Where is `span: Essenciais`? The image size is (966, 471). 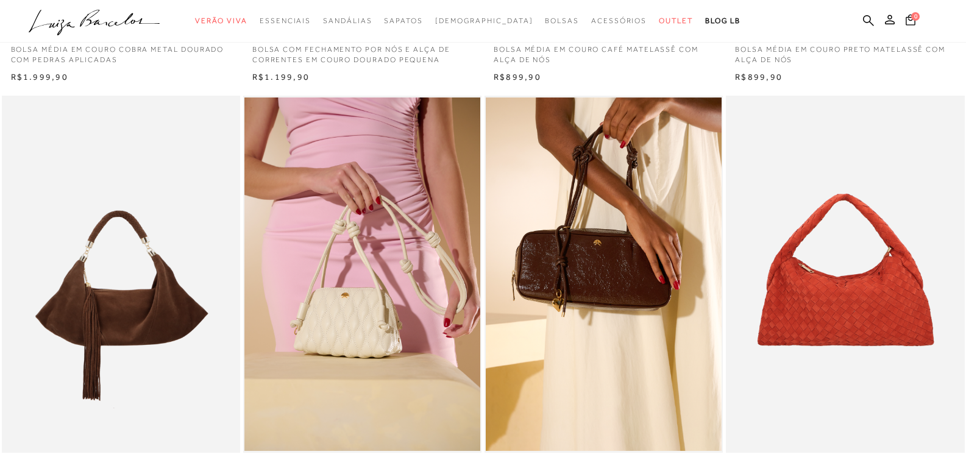
span: Essenciais is located at coordinates (285, 21).